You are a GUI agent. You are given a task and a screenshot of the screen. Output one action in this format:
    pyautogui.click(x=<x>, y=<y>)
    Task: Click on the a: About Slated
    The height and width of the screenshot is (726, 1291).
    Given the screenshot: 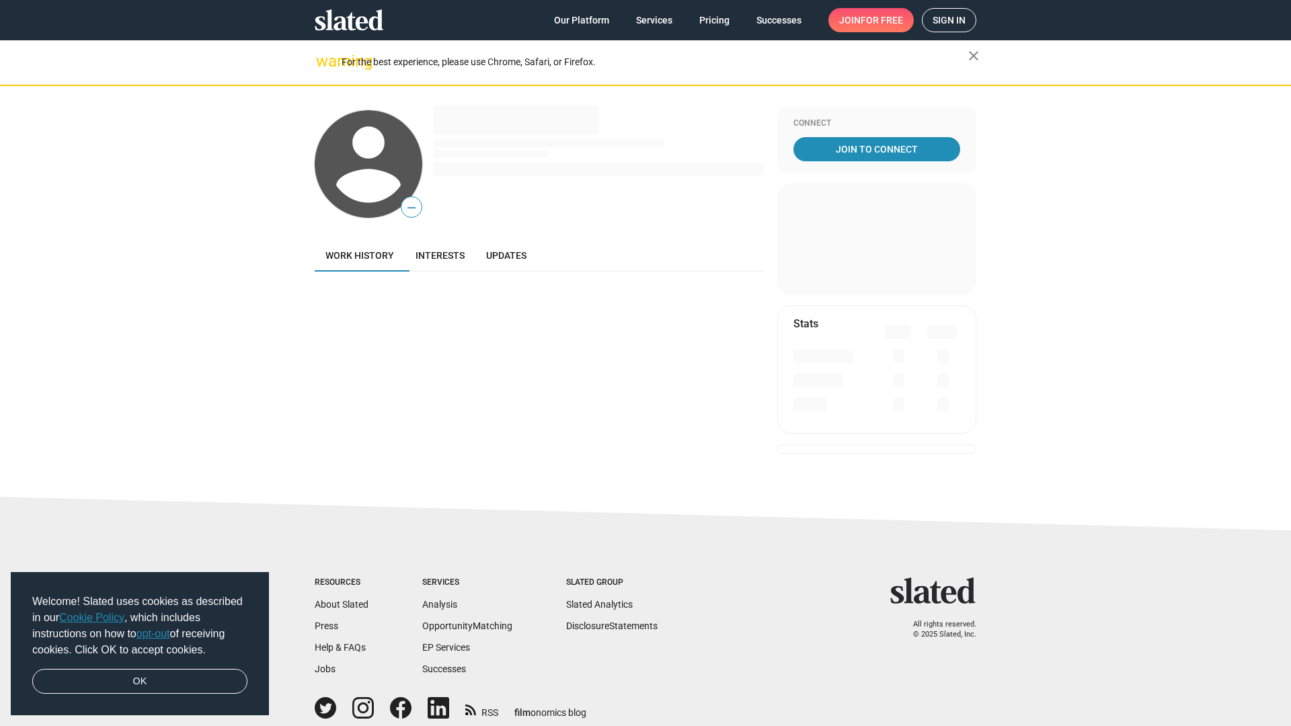 What is the action you would take?
    pyautogui.click(x=342, y=604)
    